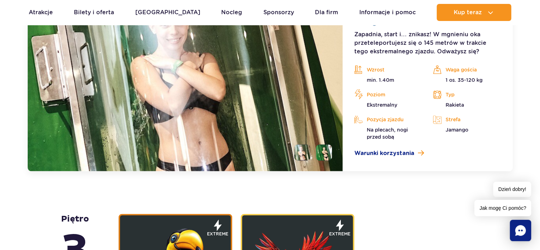  What do you see at coordinates (467, 12) in the screenshot?
I see `span: Kup teraz` at bounding box center [467, 12].